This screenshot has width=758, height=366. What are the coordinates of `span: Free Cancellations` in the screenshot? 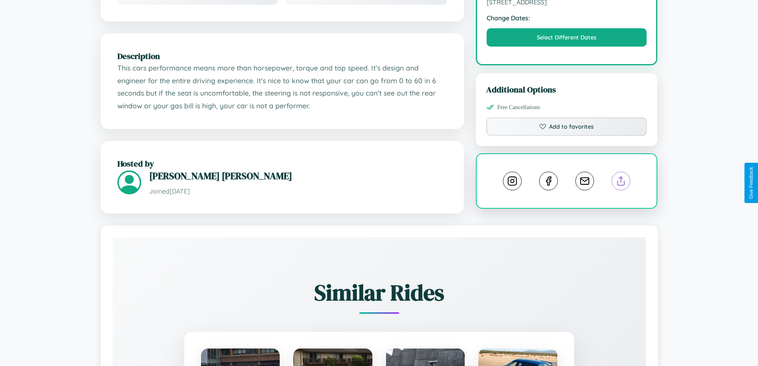 It's located at (519, 107).